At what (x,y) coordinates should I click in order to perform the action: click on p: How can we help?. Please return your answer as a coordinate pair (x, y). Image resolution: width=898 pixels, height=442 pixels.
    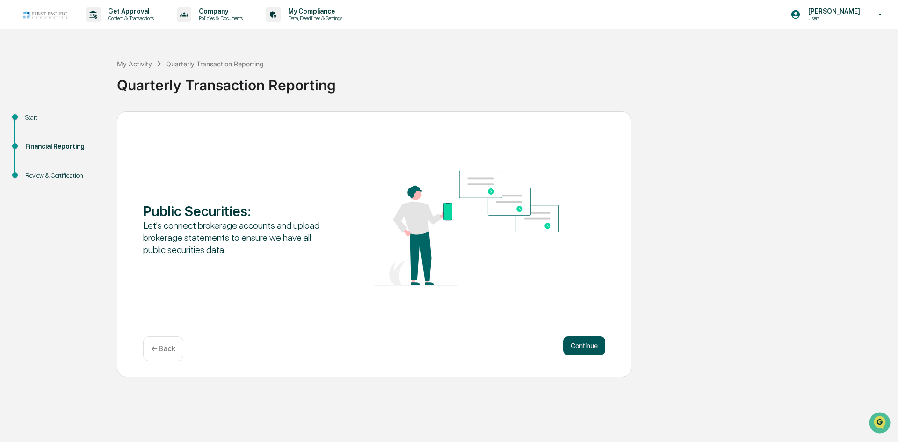
    Looking at the image, I should click on (90, 27).